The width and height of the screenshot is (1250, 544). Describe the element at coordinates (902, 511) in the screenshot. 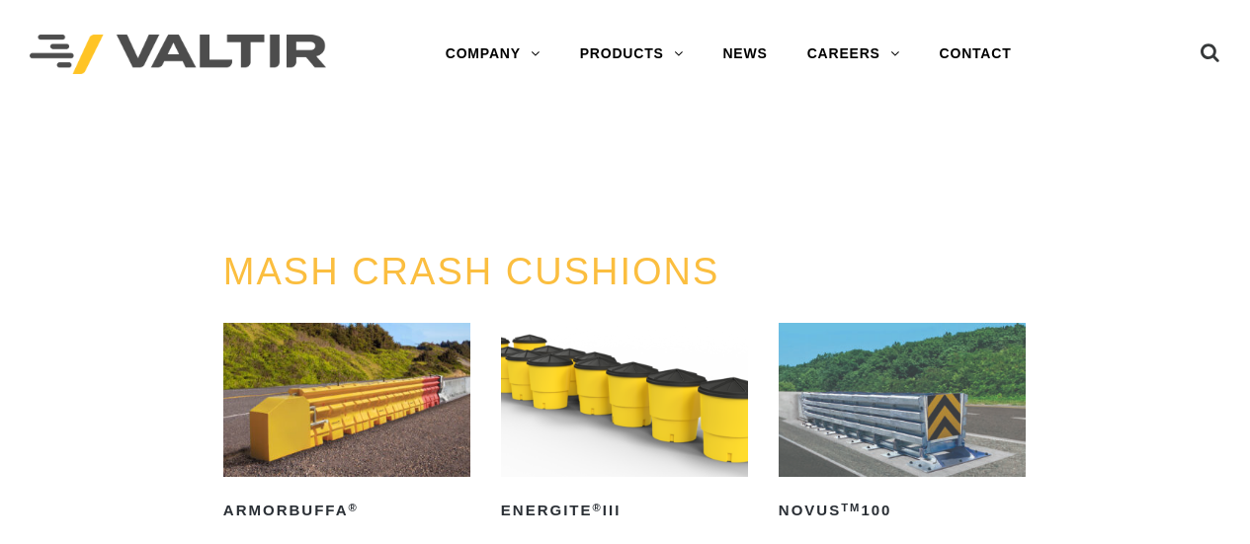

I see `h2: NOVUS 100` at that location.